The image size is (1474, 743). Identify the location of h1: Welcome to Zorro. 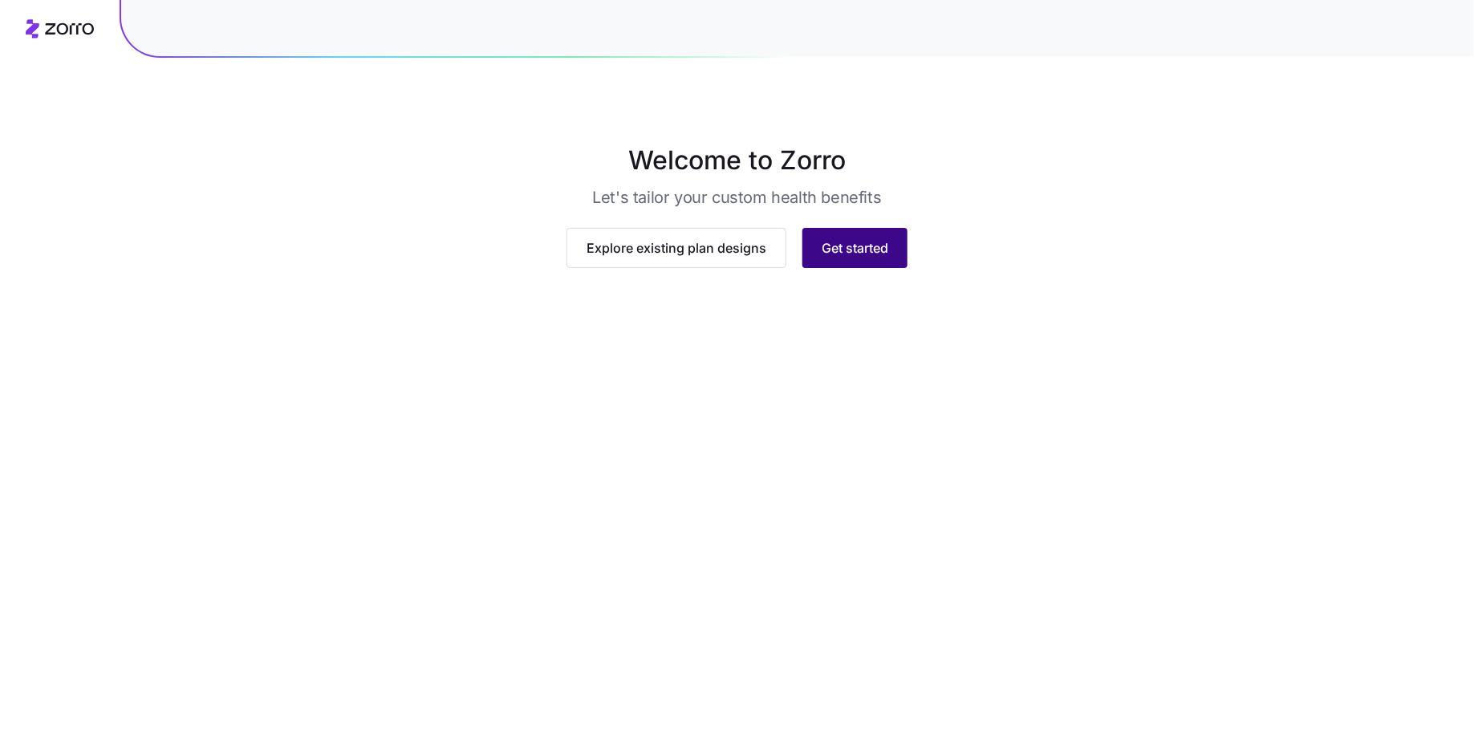
(737, 160).